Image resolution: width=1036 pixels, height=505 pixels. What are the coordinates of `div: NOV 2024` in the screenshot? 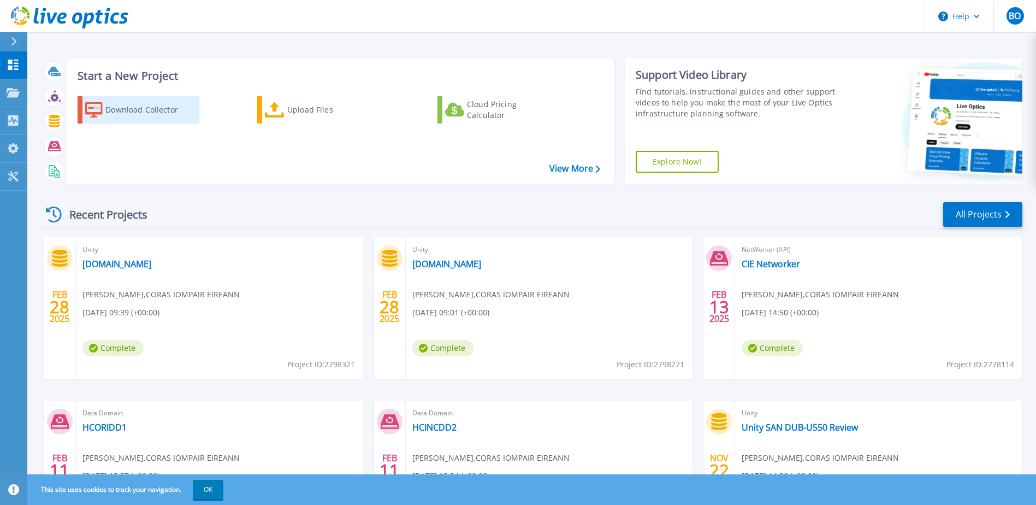 It's located at (719, 470).